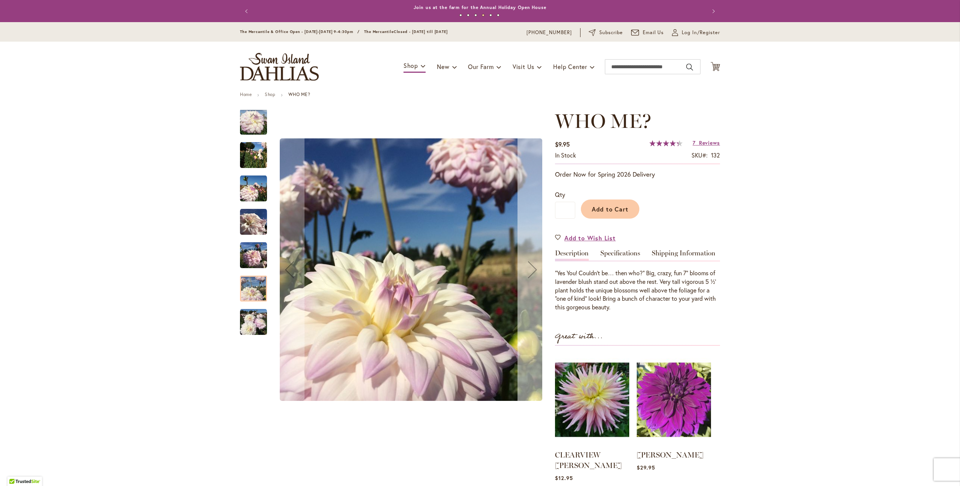 Image resolution: width=960 pixels, height=486 pixels. I want to click on a: store logo, so click(279, 67).